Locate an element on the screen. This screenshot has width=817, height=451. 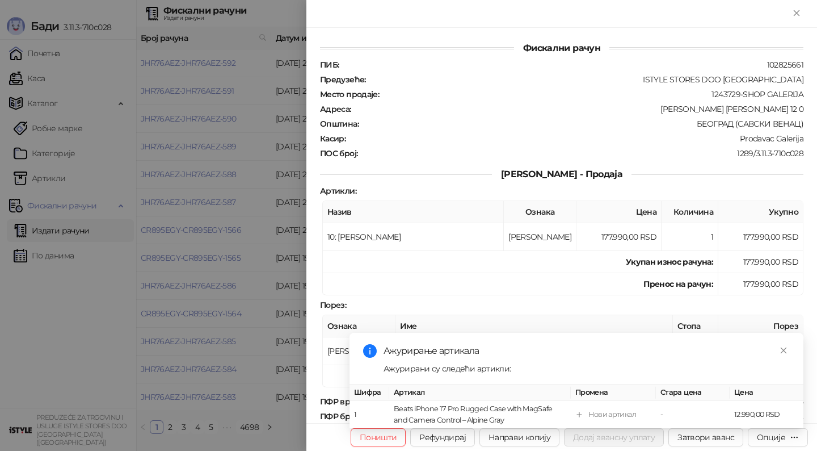
strong: Предузеће : is located at coordinates (343, 79).